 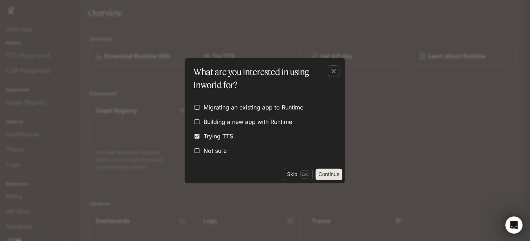 I want to click on button: Continue, so click(x=329, y=175).